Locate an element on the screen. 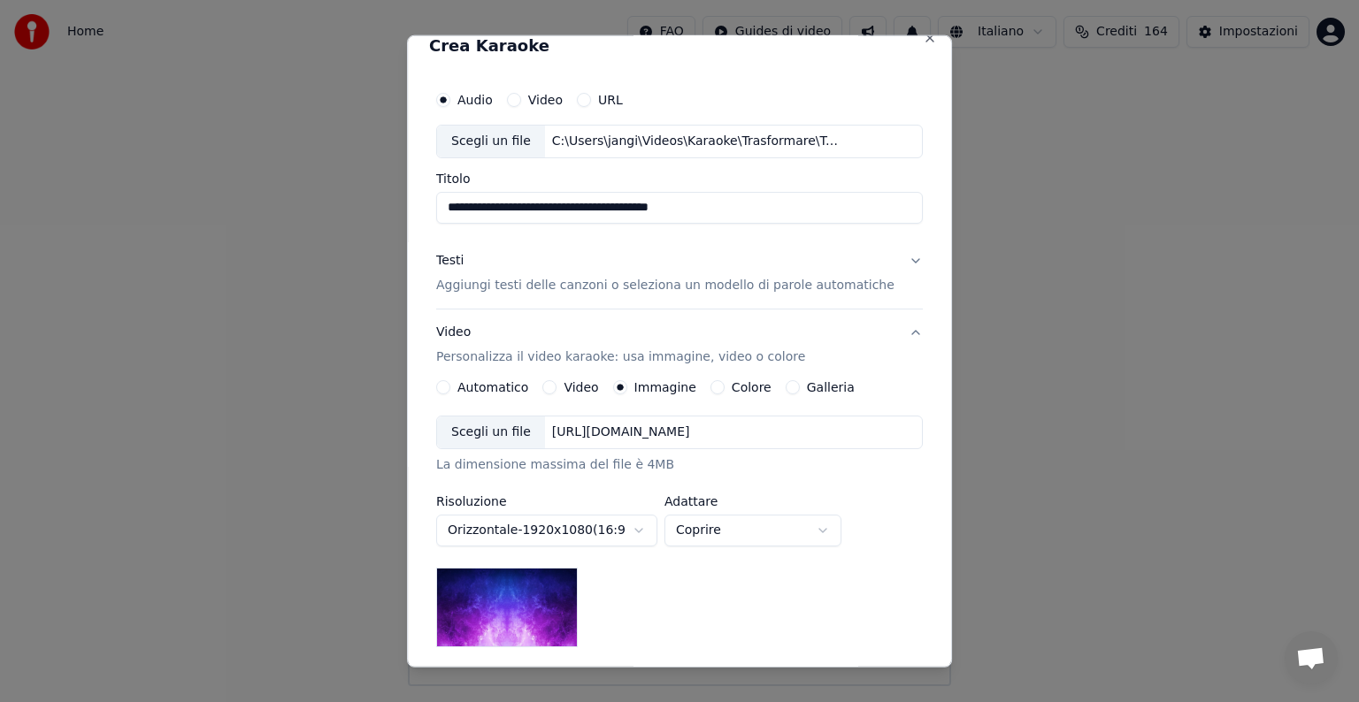  div: La dimensione massima del file è 4MB is located at coordinates (679, 465).